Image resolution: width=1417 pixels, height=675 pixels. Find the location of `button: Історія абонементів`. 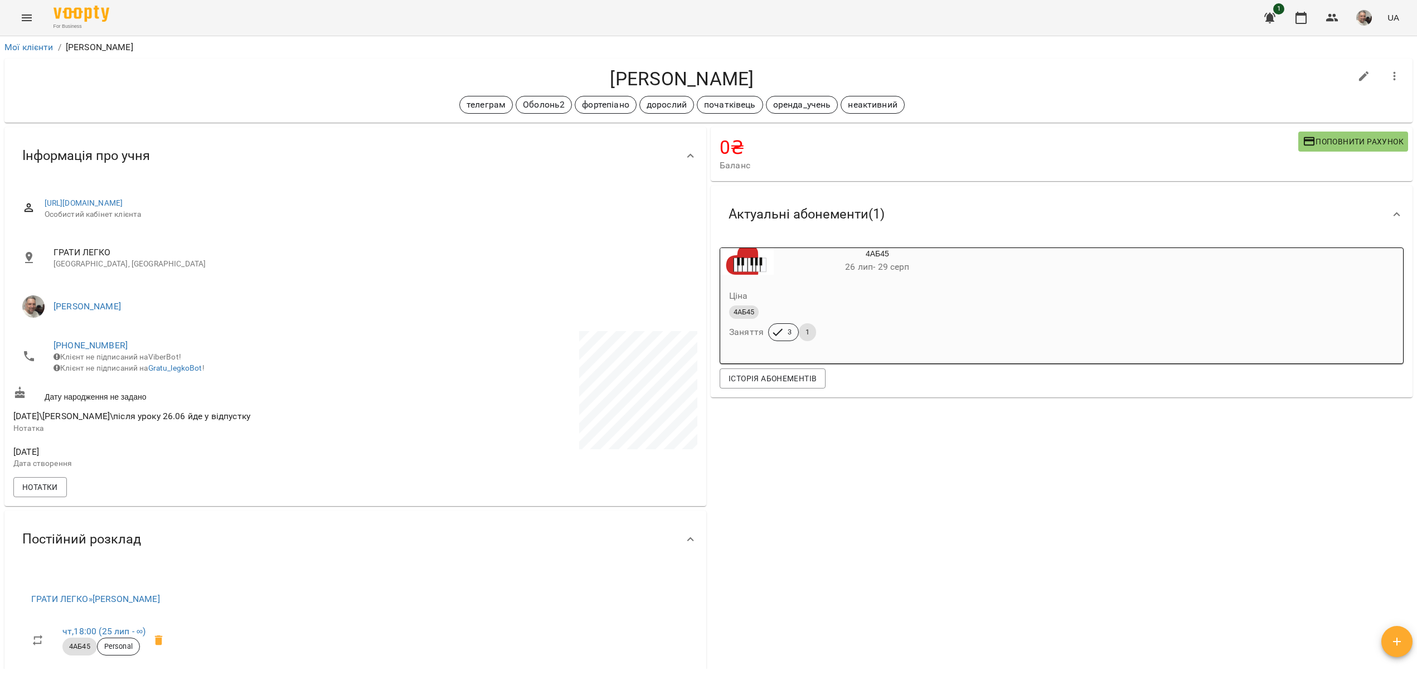

button: Історія абонементів is located at coordinates (772, 378).